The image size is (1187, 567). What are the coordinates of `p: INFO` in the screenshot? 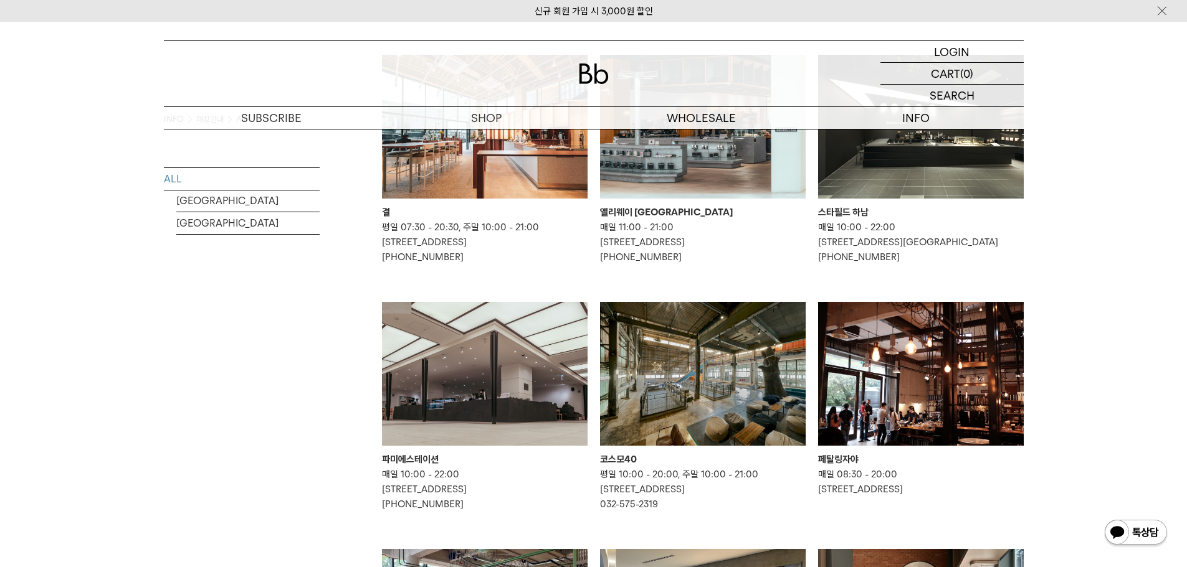 It's located at (916, 118).